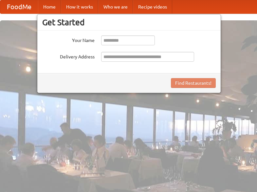 The image size is (257, 192). I want to click on a: Home, so click(49, 7).